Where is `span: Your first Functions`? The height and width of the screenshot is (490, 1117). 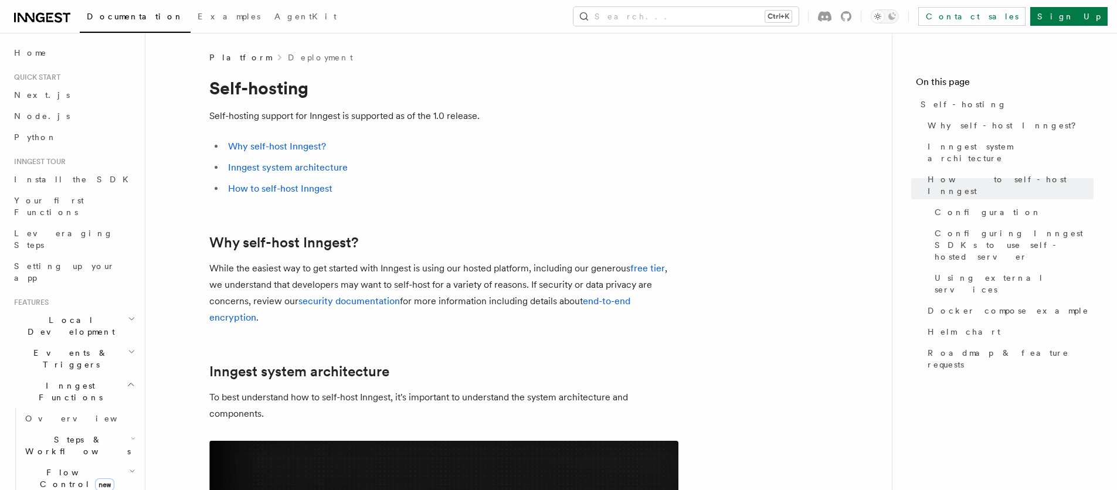 span: Your first Functions is located at coordinates (49, 206).